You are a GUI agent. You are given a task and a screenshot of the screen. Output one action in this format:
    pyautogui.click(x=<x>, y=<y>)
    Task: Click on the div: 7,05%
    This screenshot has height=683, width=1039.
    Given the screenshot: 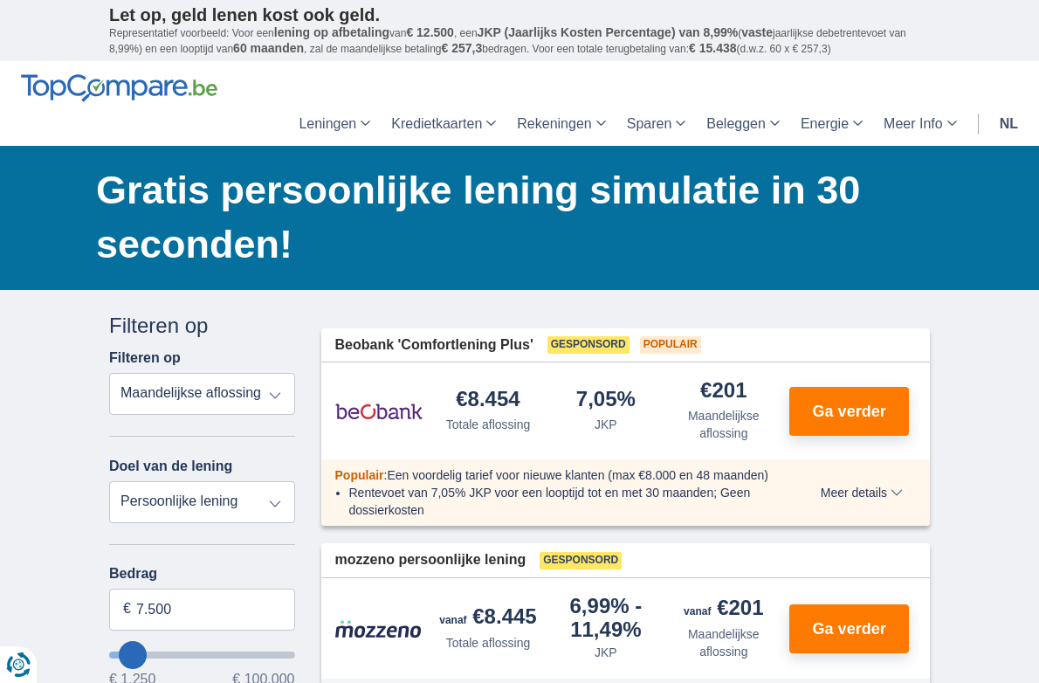 What is the action you would take?
    pyautogui.click(x=606, y=400)
    